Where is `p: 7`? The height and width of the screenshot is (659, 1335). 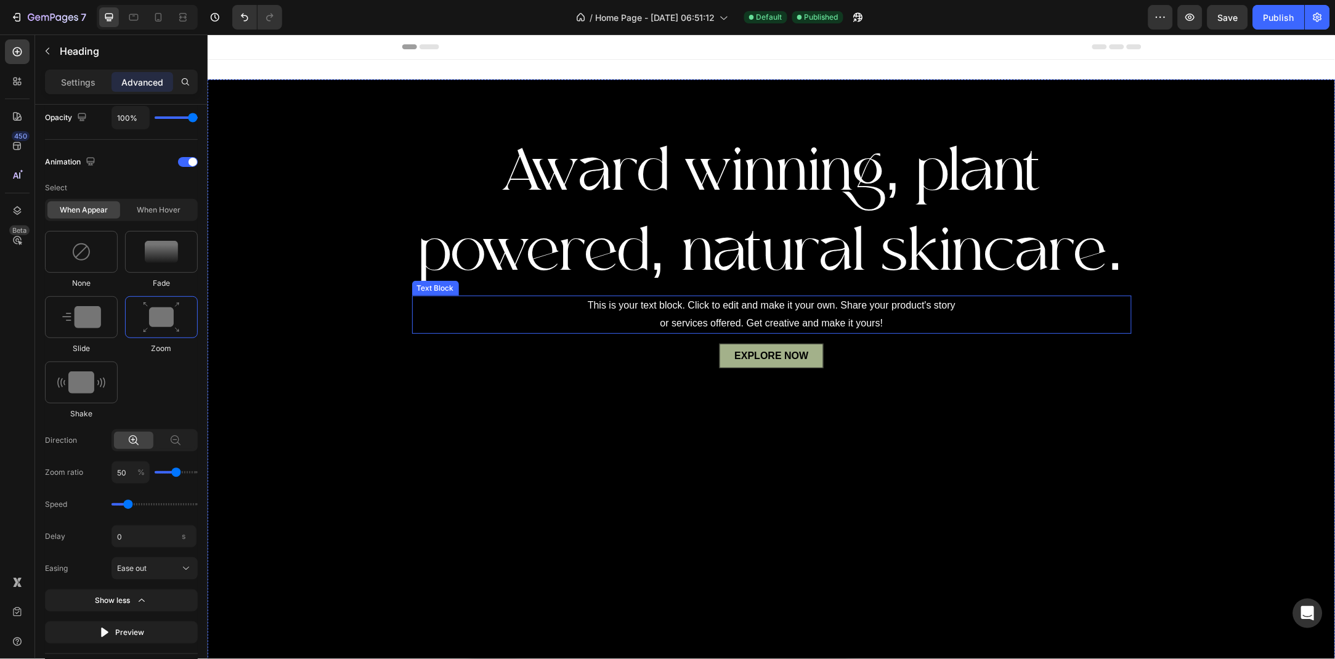 p: 7 is located at coordinates (83, 17).